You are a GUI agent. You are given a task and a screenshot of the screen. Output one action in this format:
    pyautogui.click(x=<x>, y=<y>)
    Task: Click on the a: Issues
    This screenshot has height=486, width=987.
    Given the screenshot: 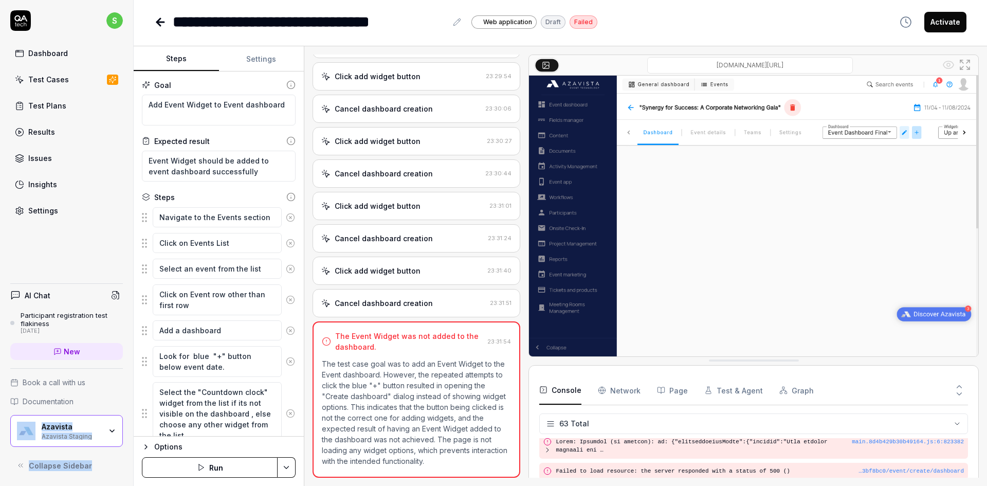 What is the action you would take?
    pyautogui.click(x=66, y=158)
    